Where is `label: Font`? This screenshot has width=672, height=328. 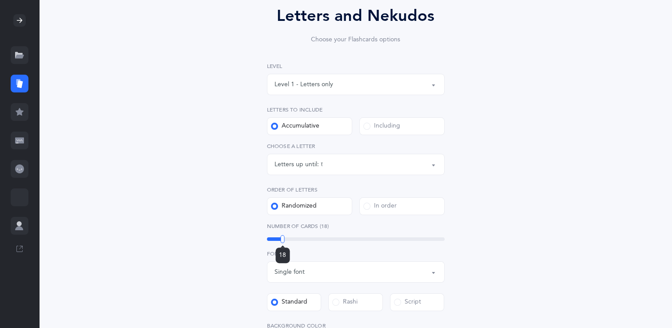 label: Font is located at coordinates (356, 254).